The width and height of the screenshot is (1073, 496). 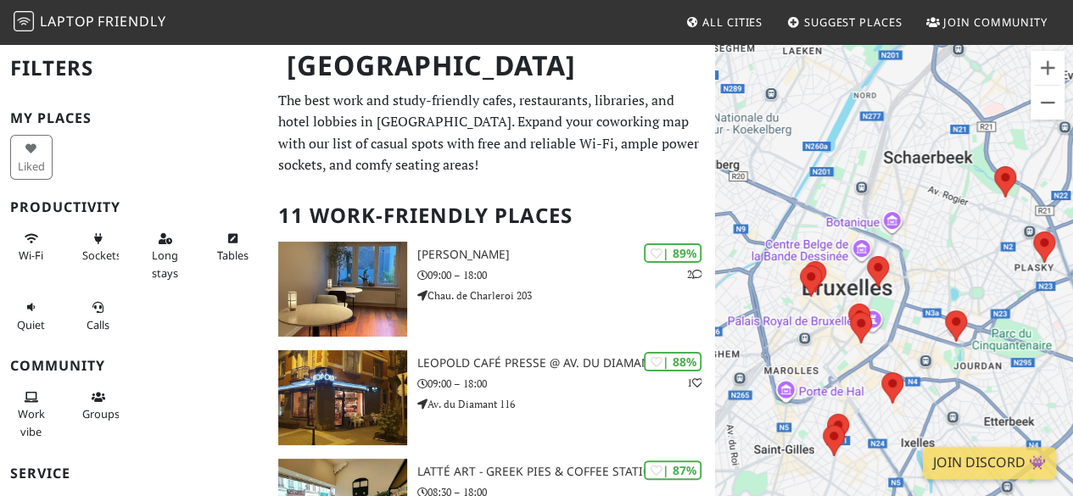 What do you see at coordinates (989, 463) in the screenshot?
I see `a: Join Discord 👾` at bounding box center [989, 463].